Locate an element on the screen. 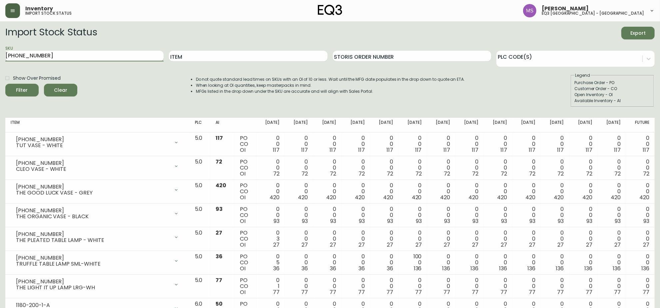  h5: import stock status is located at coordinates (48, 13).